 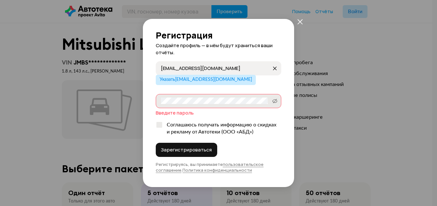 What do you see at coordinates (186, 150) in the screenshot?
I see `span: Зарегистрироваться` at bounding box center [186, 150].